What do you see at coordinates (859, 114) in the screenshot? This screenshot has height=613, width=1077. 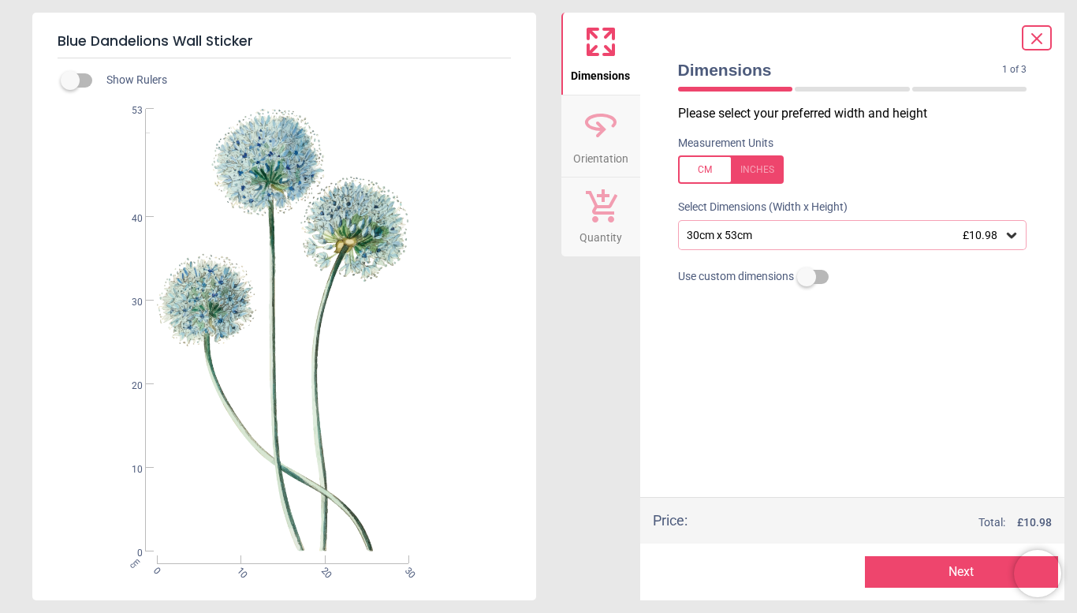 I see `p: Please select your preferred width and height` at bounding box center [859, 114].